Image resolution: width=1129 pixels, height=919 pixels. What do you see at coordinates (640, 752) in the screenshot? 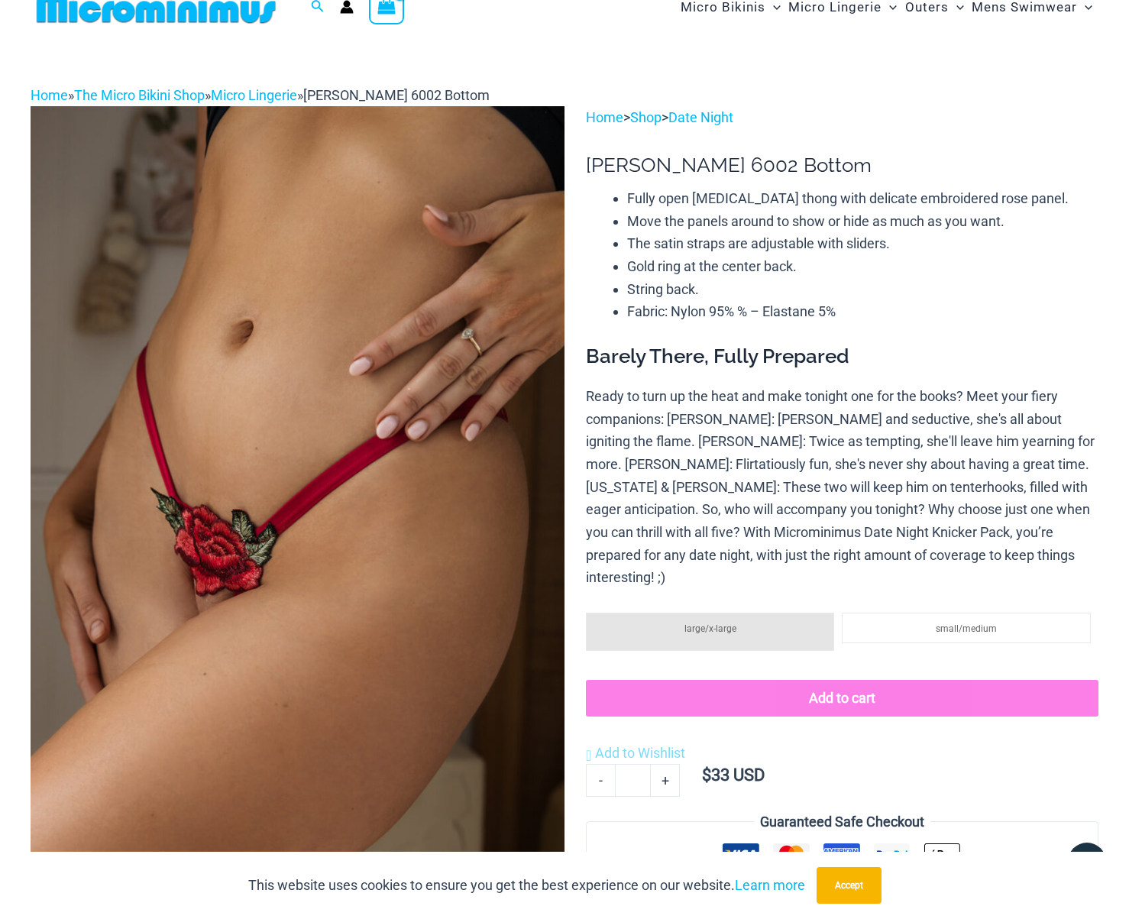
I see `span: Add to Wishlist` at bounding box center [640, 752].